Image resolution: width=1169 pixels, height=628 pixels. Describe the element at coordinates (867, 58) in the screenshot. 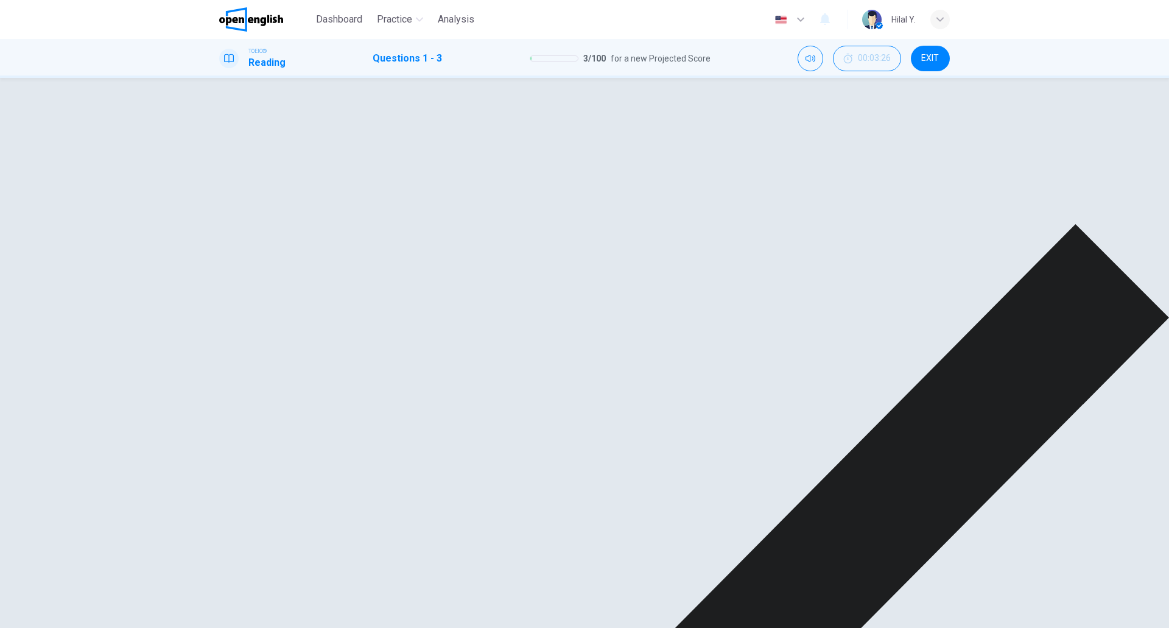

I see `div: Hide` at that location.